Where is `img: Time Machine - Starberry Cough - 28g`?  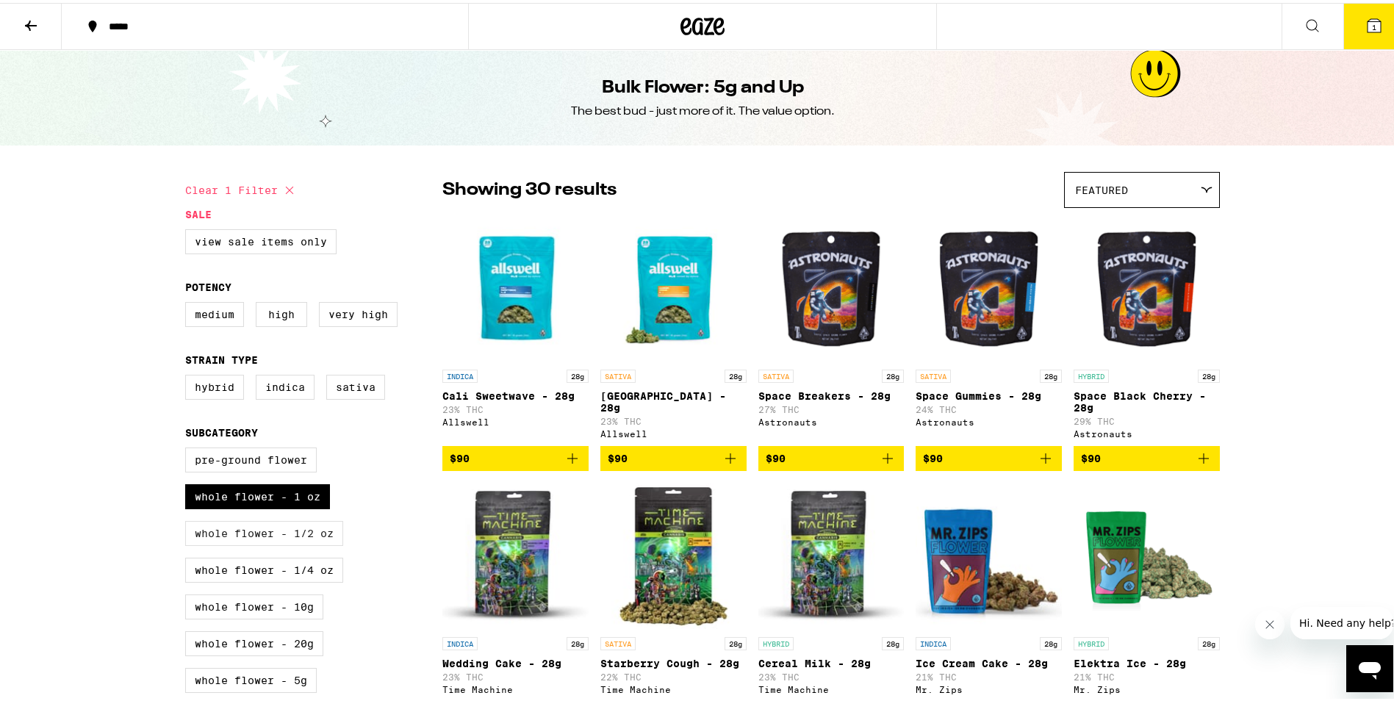 img: Time Machine - Starberry Cough - 28g is located at coordinates (673, 553).